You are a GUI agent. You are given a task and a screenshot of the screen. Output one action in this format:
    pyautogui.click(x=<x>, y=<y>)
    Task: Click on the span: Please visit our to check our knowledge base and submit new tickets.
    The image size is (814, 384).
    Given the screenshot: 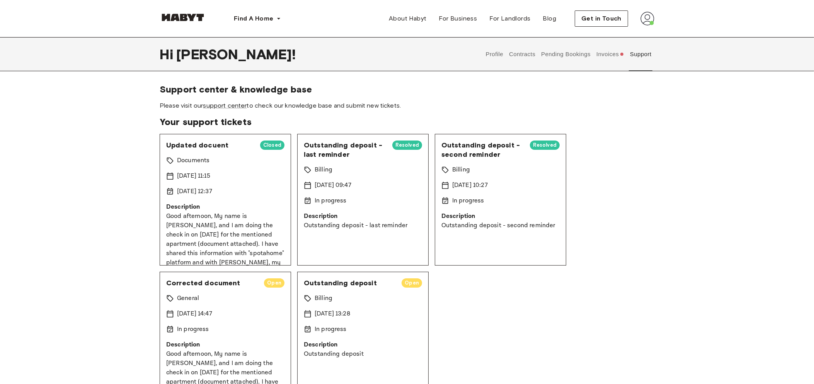 What is the action you would take?
    pyautogui.click(x=407, y=106)
    